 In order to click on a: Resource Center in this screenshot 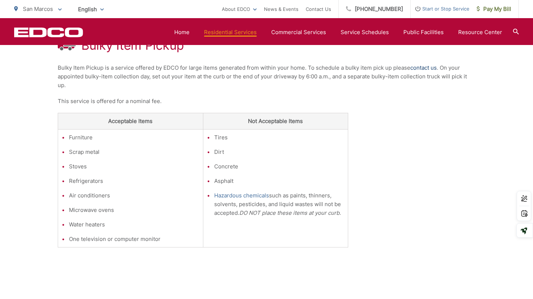, I will do `click(480, 32)`.